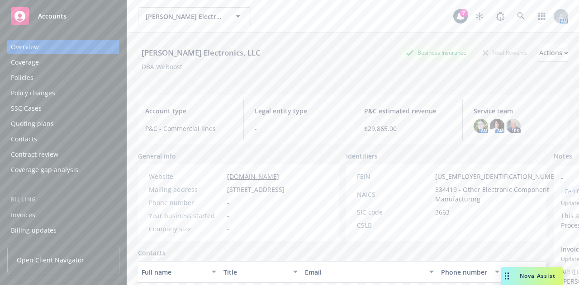 This screenshot has height=285, width=579. I want to click on a: Accounts, so click(63, 16).